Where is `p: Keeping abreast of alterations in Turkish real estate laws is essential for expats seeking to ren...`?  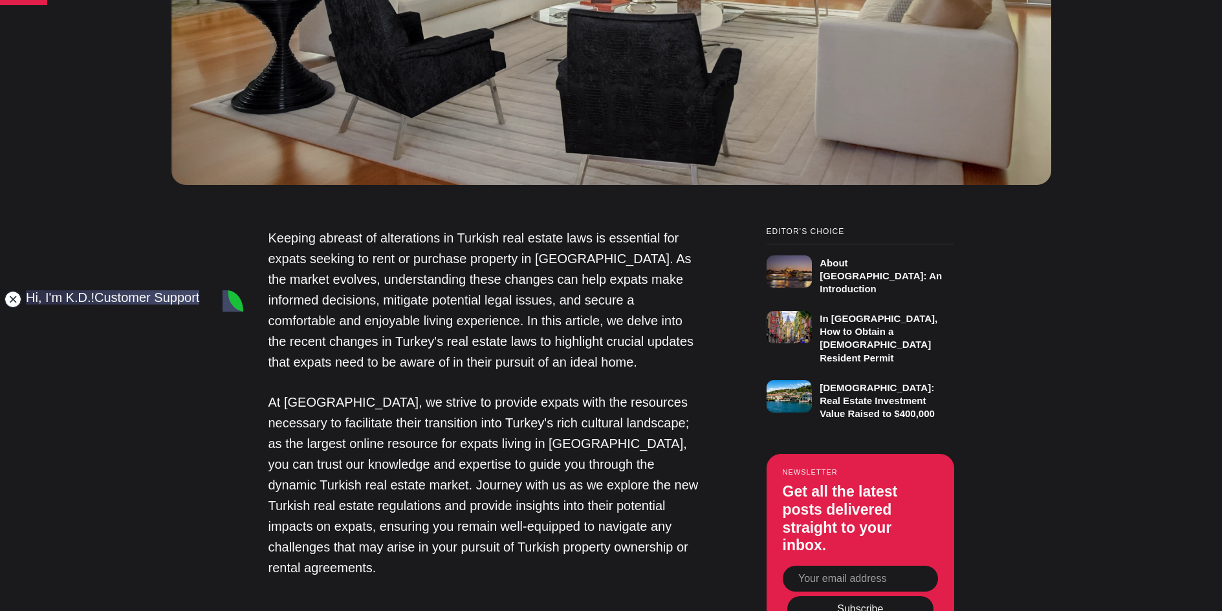
p: Keeping abreast of alterations in Turkish real estate laws is essential for expats seeking to ren... is located at coordinates (485, 300).